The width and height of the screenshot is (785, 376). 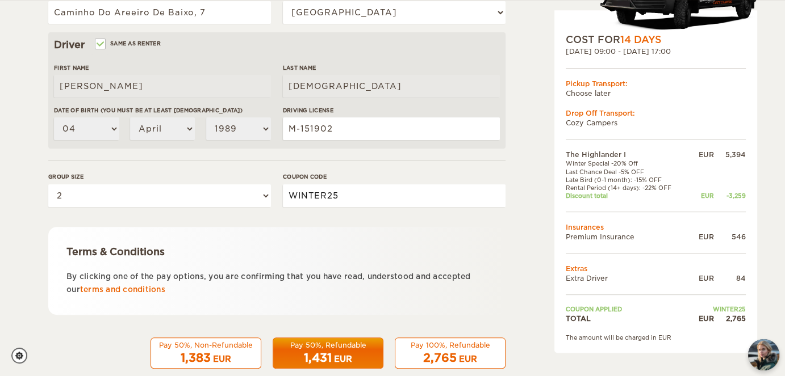 What do you see at coordinates (729, 196) in the screenshot?
I see `div: -3,259` at bounding box center [729, 196].